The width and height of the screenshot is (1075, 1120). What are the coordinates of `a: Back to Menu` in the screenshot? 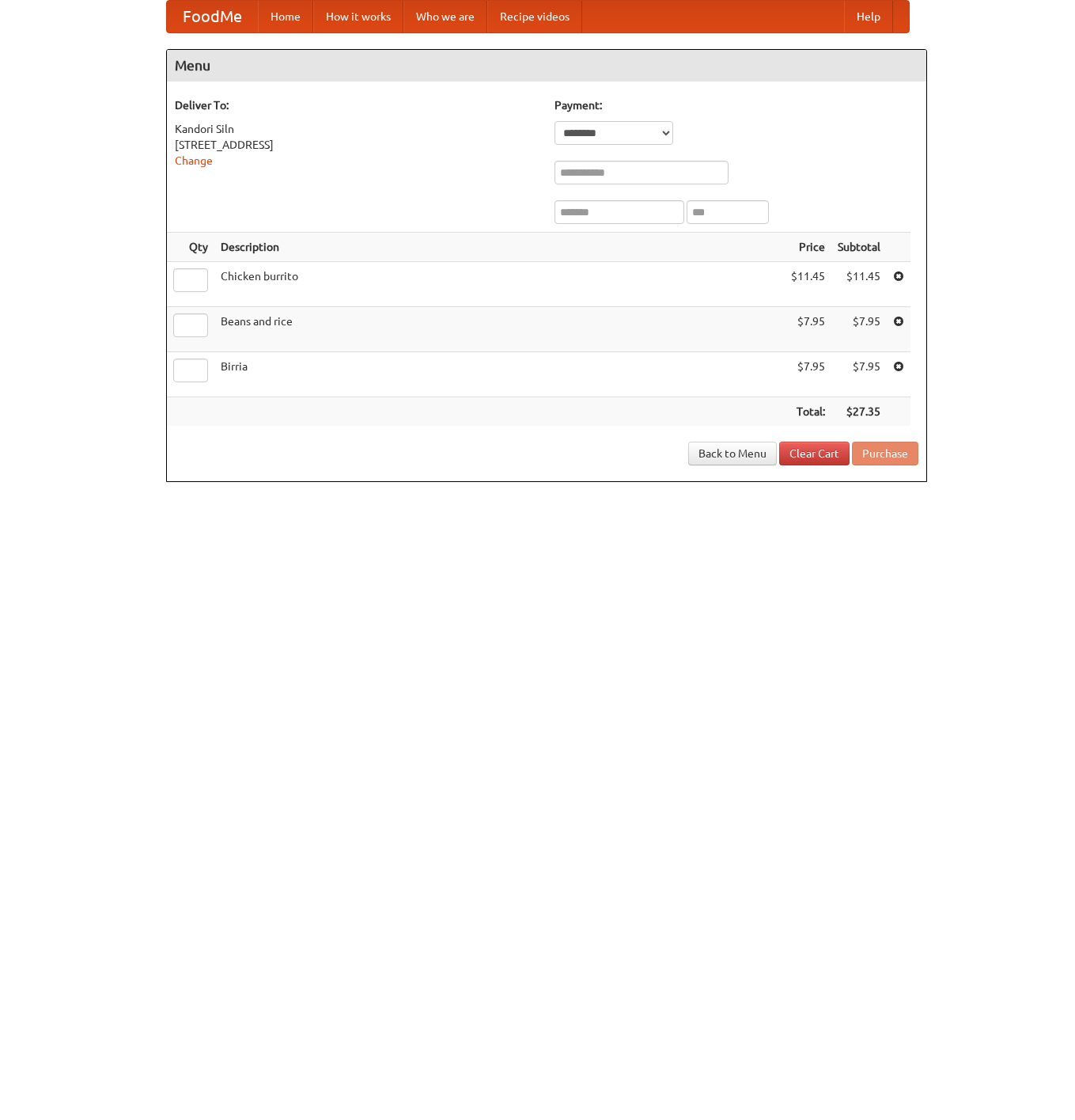 It's located at (732, 453).